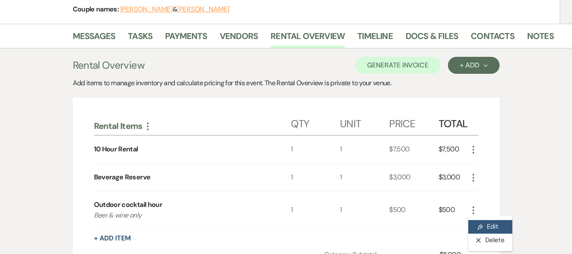  I want to click on a: Messages, so click(94, 39).